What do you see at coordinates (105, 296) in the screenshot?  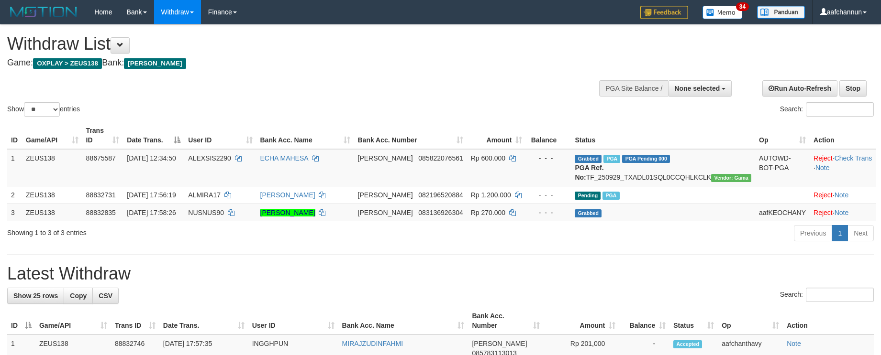 I see `span: CSV` at bounding box center [105, 296].